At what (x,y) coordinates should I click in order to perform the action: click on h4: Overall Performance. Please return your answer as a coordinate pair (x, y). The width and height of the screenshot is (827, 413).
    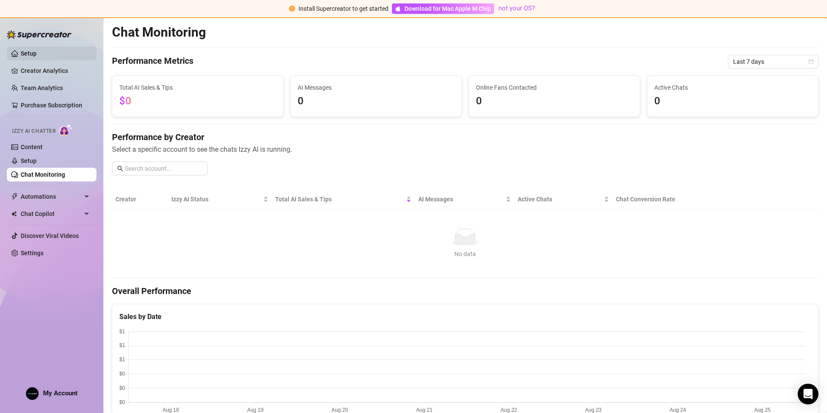
    Looking at the image, I should click on (465, 291).